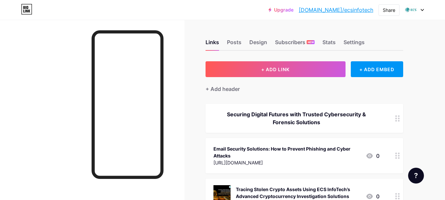 Image resolution: width=445 pixels, height=200 pixels. Describe the element at coordinates (354, 44) in the screenshot. I see `div: Settings` at that location.